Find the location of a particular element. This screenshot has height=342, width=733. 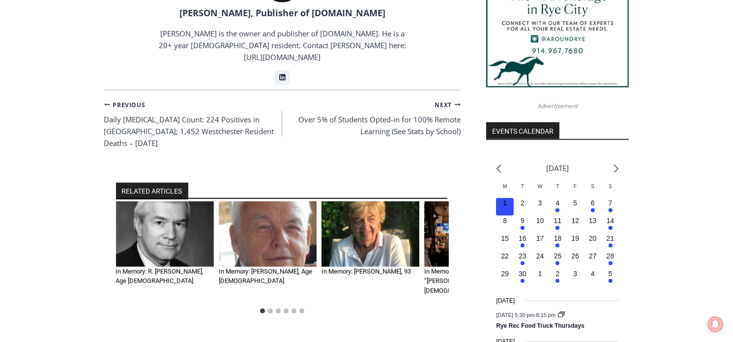

button: 20 is located at coordinates (593, 242).